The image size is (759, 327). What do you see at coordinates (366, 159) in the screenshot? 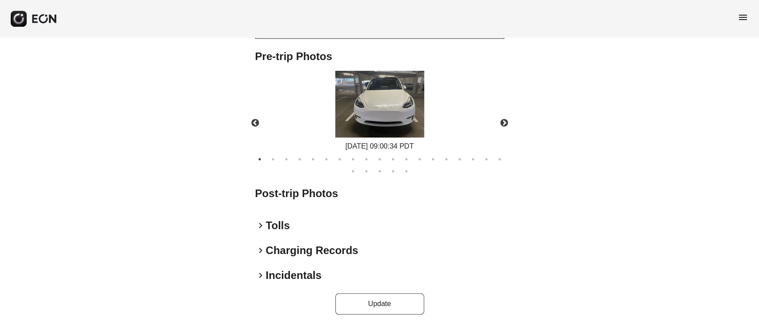
I see `button: 9` at bounding box center [366, 159].